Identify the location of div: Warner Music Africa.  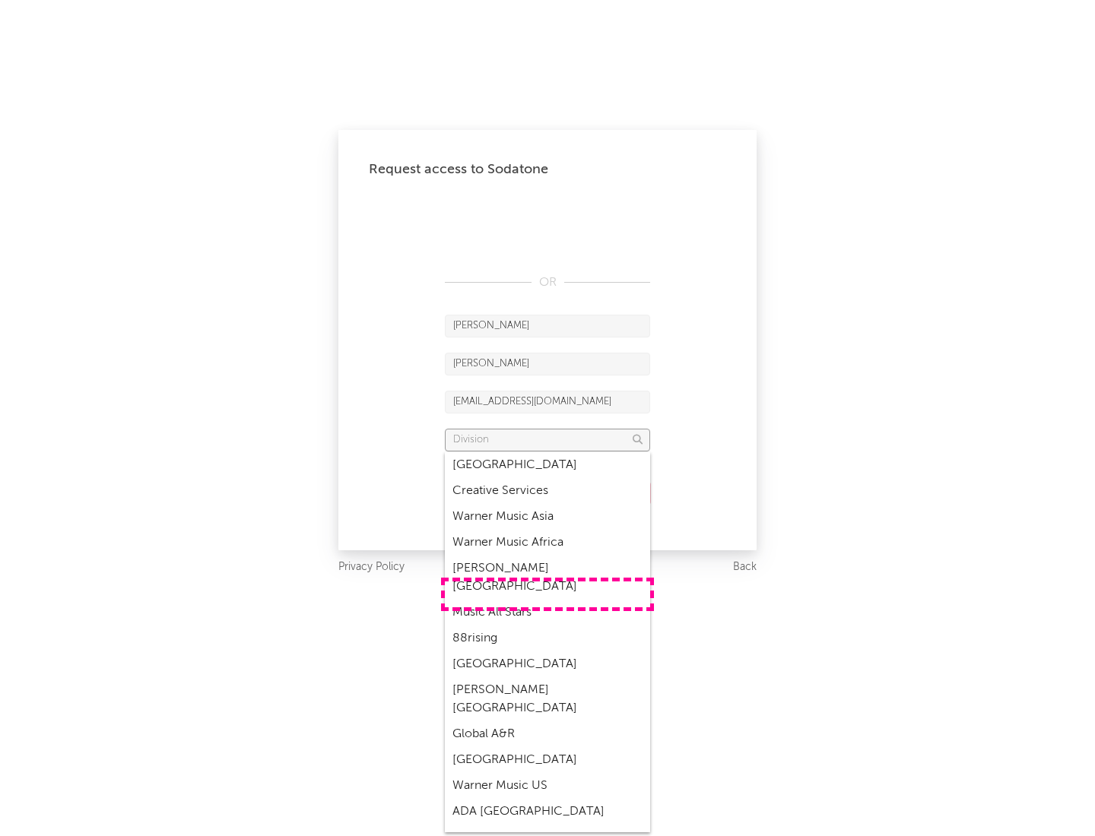
(547, 543).